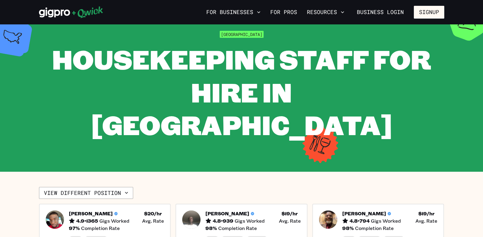 Image resolution: width=483 pixels, height=237 pixels. I want to click on button: View different position, so click(86, 193).